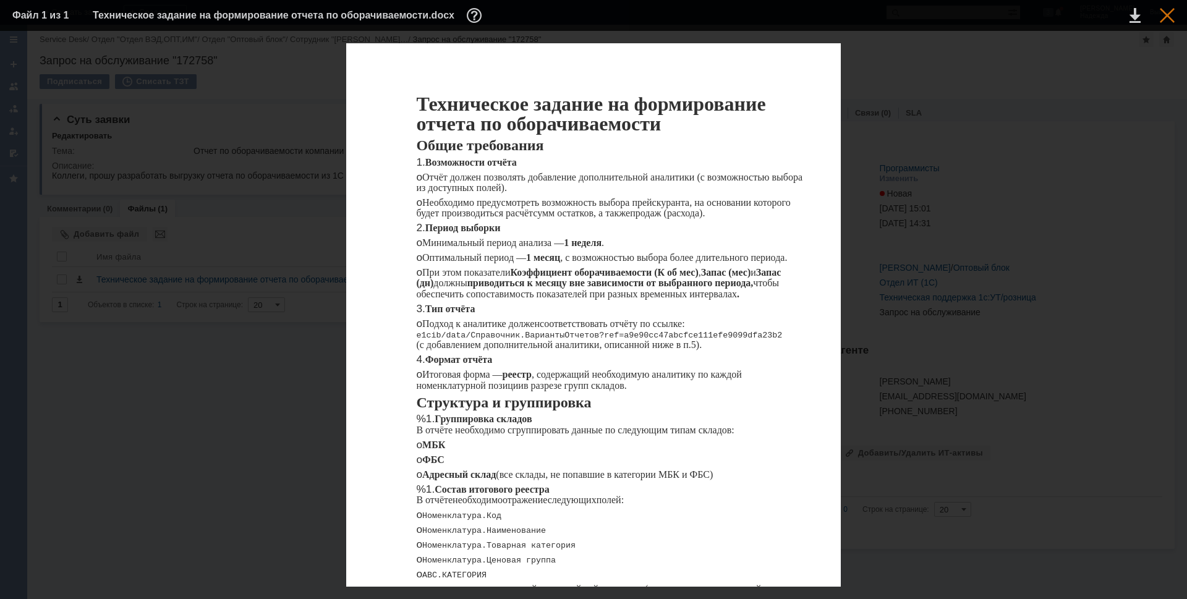 Image resolution: width=1187 pixels, height=599 pixels. Describe the element at coordinates (420, 359) in the screenshot. I see `span: 4.` at that location.